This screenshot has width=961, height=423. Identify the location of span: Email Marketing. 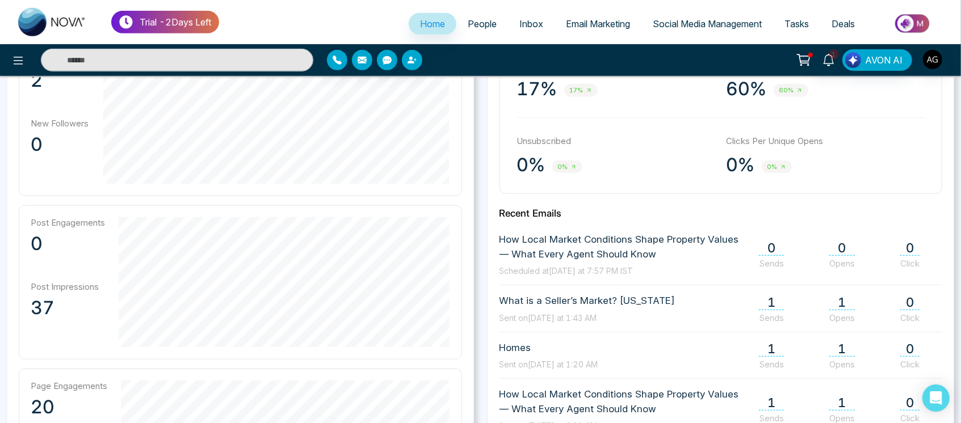
(597, 24).